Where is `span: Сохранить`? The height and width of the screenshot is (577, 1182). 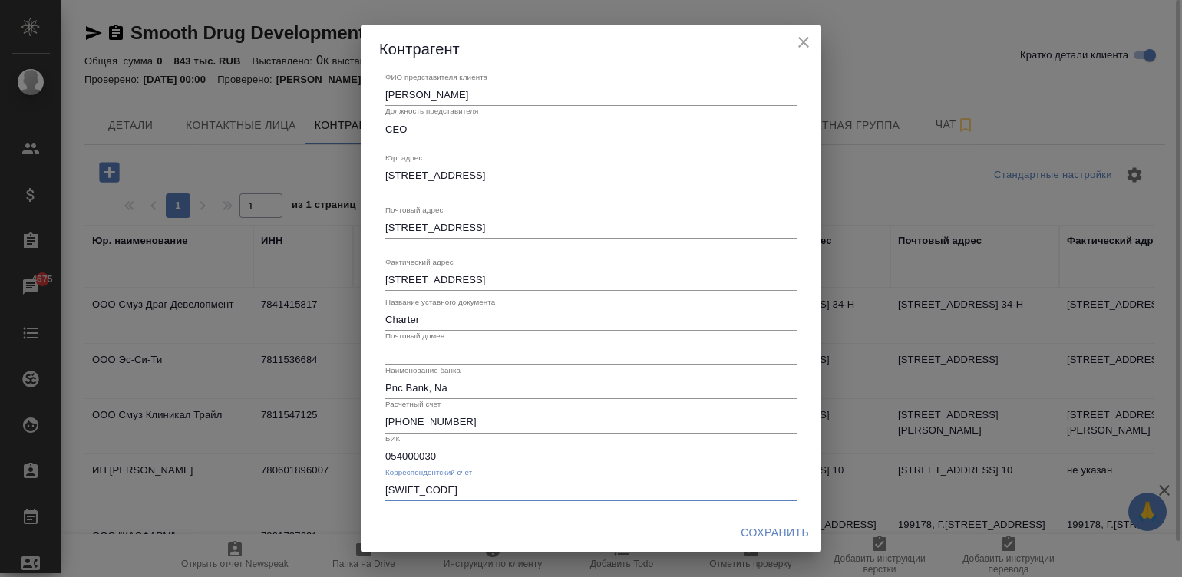 span: Сохранить is located at coordinates (774, 532).